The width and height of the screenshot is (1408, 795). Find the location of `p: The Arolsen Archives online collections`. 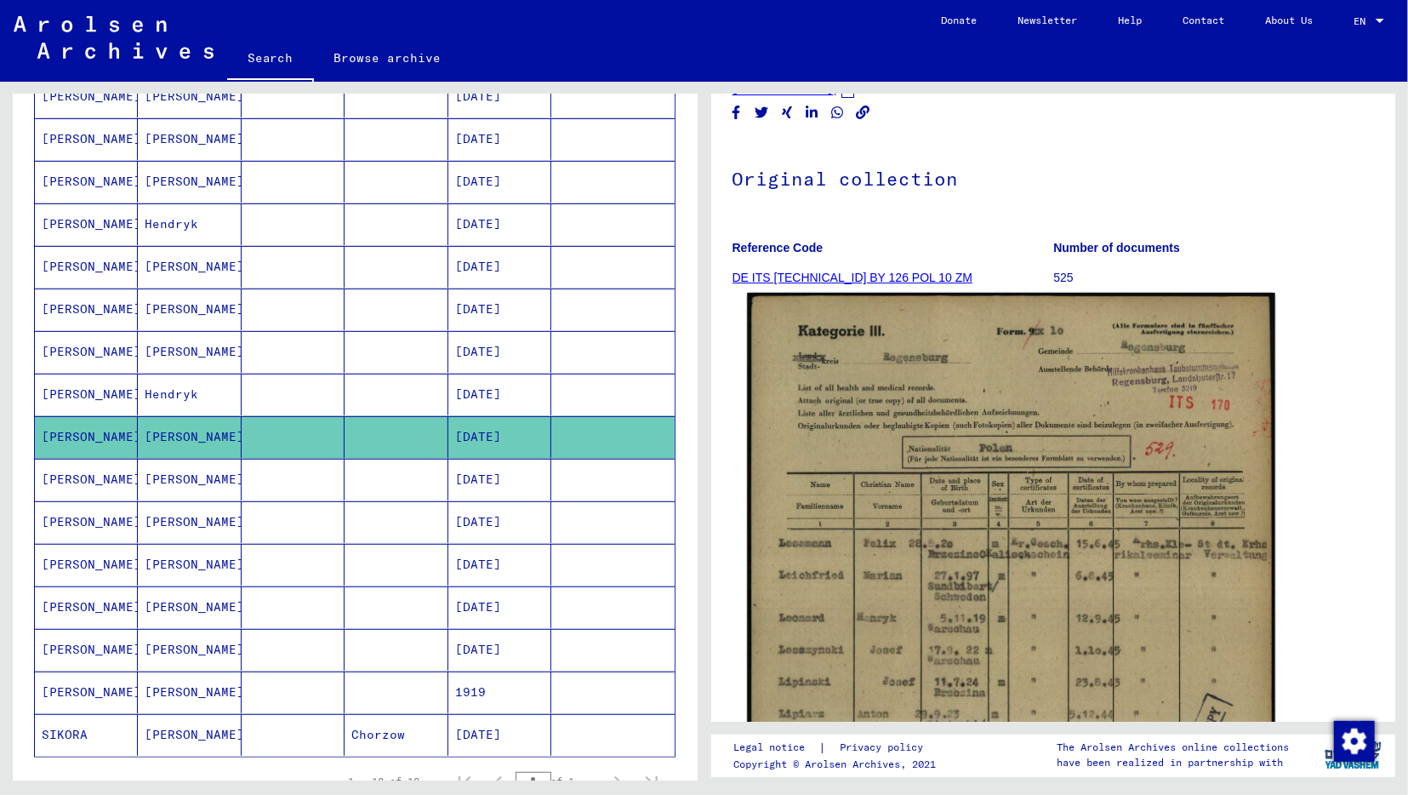

p: The Arolsen Archives online collections is located at coordinates (1172, 747).